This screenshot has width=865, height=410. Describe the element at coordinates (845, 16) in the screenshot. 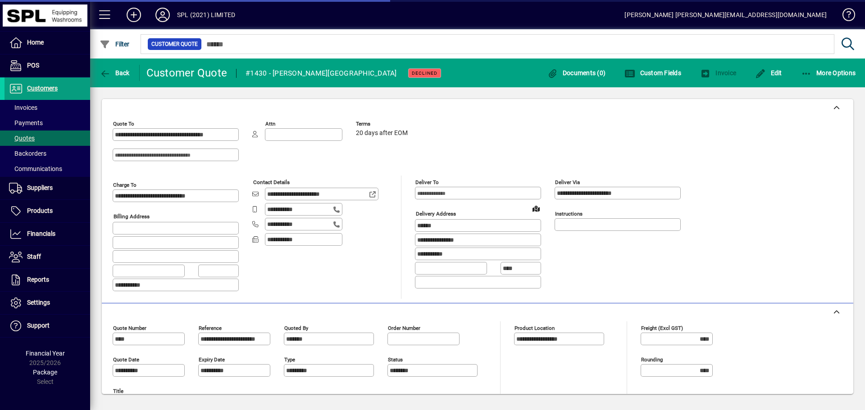

I see `a: Knowledge Base` at that location.